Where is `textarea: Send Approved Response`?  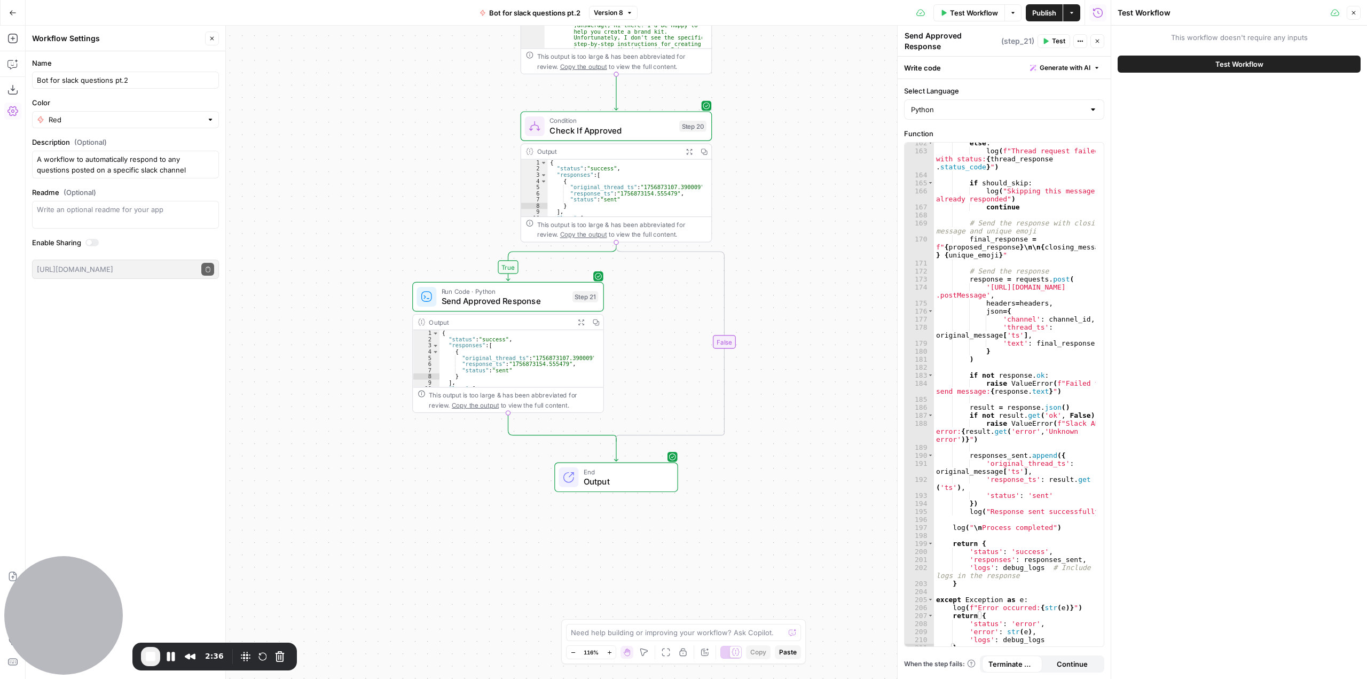
textarea: Send Approved Response is located at coordinates (952, 41).